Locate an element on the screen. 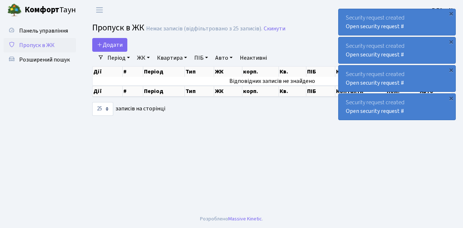  td: Відповідних записів не знайдено is located at coordinates (272, 81).